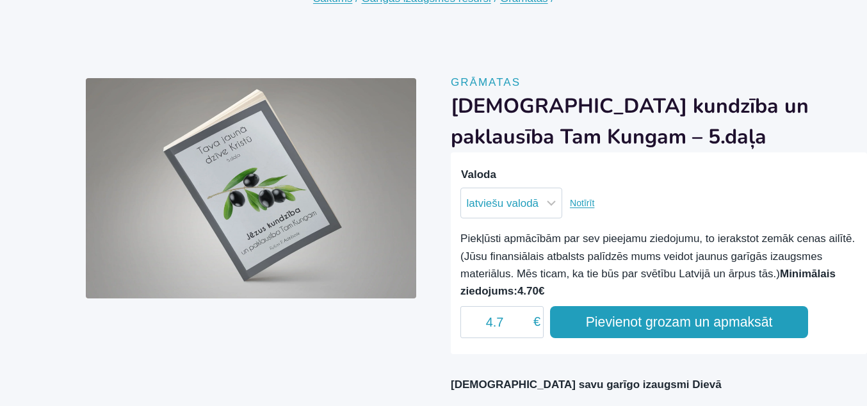 The height and width of the screenshot is (406, 867). What do you see at coordinates (486, 82) in the screenshot?
I see `a: Grāmatas` at bounding box center [486, 82].